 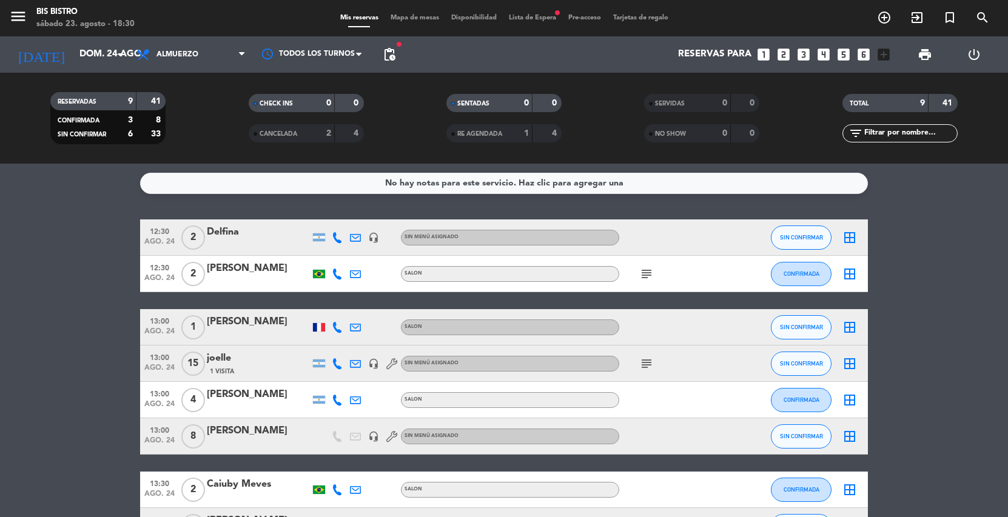 I want to click on strong: 6, so click(x=130, y=134).